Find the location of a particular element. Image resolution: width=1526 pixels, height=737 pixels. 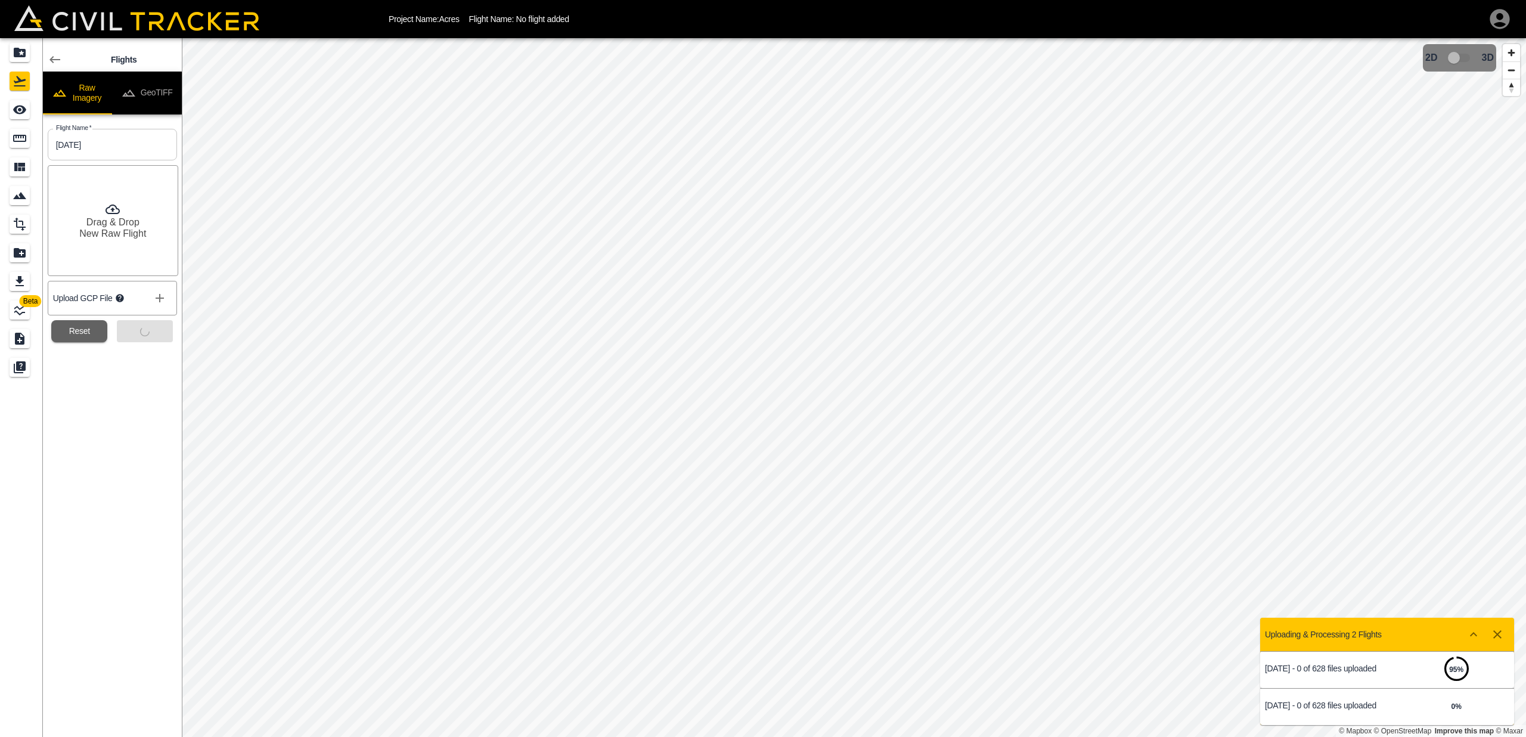

button: Show more is located at coordinates (1473, 634).